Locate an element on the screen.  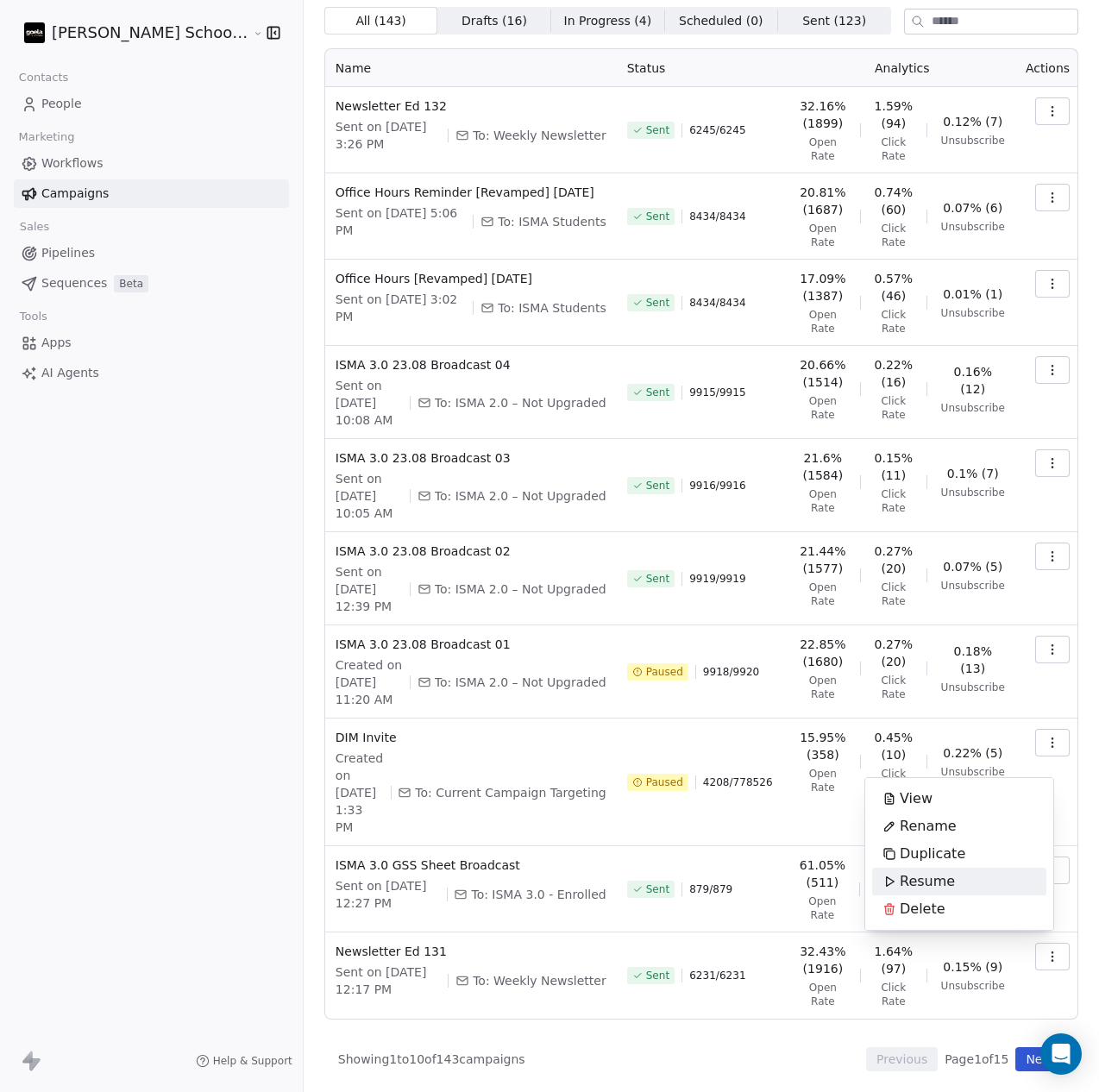
span: View is located at coordinates (916, 799).